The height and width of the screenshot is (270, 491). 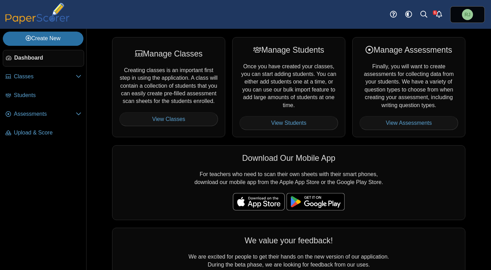 What do you see at coordinates (468, 15) in the screenshot?
I see `a: Richard Jones` at bounding box center [468, 15].